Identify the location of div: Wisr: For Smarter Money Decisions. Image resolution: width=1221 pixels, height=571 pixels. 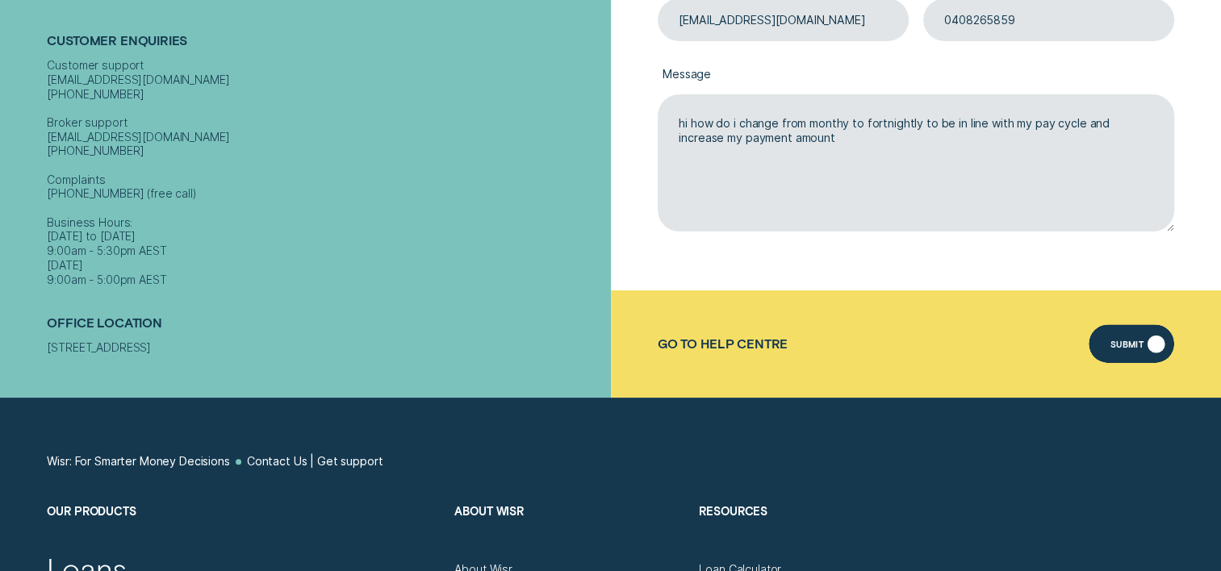
(138, 462).